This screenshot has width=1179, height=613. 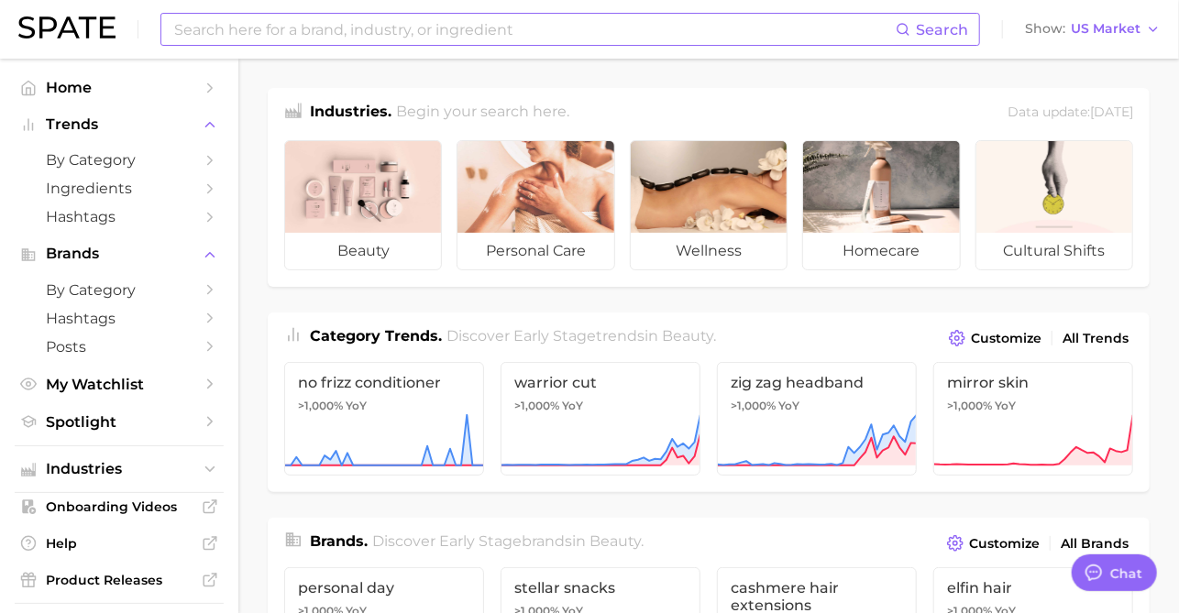 I want to click on span: stellar snacks, so click(x=600, y=587).